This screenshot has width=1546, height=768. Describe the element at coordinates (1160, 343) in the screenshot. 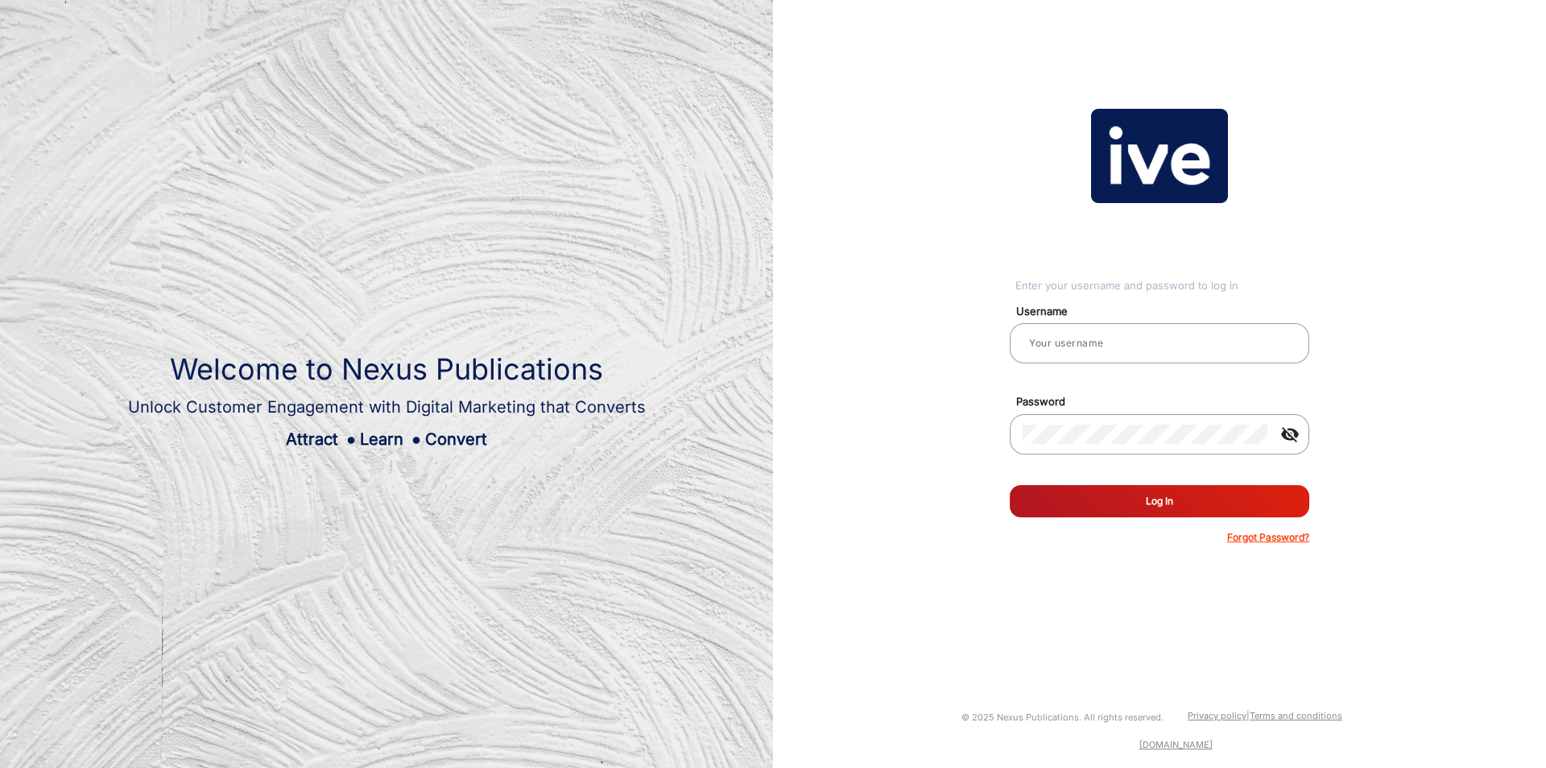

I see `input: Your username` at that location.